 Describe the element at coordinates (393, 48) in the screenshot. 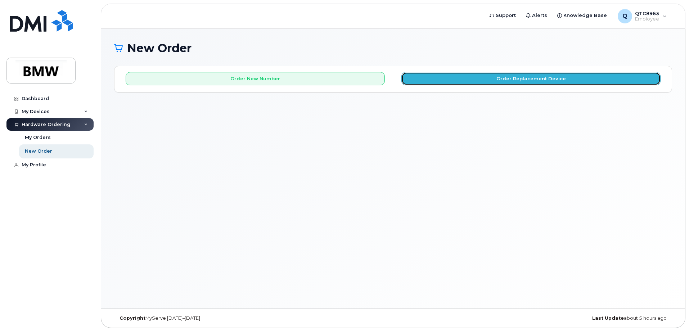

I see `h1: New Order` at that location.